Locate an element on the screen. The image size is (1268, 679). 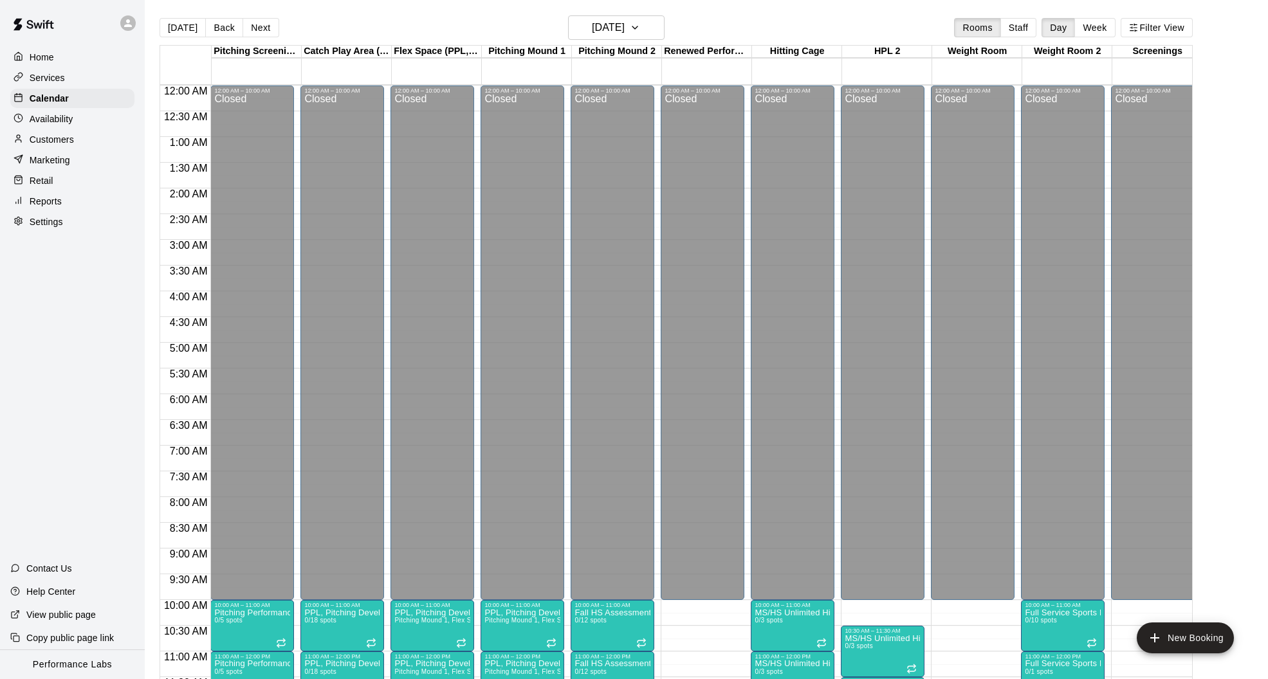
div: Renewed Performance is located at coordinates (707, 51).